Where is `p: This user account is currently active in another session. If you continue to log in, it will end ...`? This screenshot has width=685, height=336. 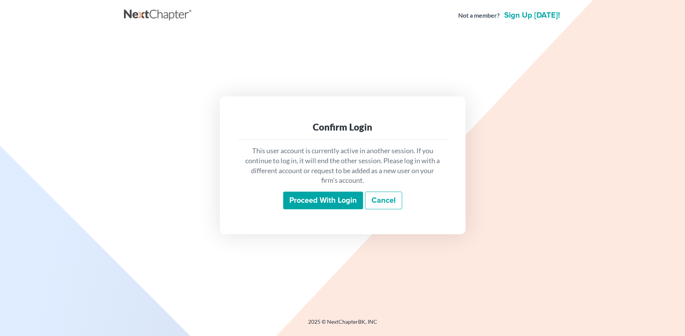
p: This user account is currently active in another session. If you continue to log in, it will end ... is located at coordinates (343, 165).